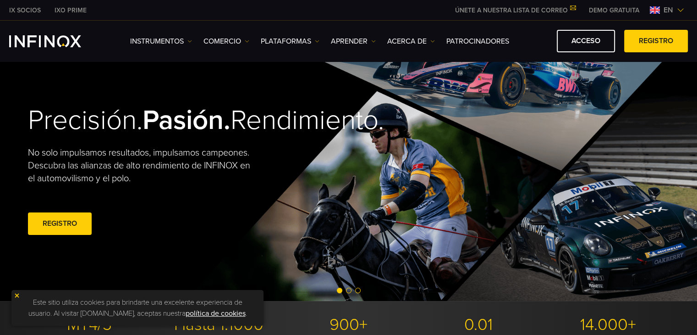 The image size is (697, 335). I want to click on a: ACERCA DE, so click(411, 41).